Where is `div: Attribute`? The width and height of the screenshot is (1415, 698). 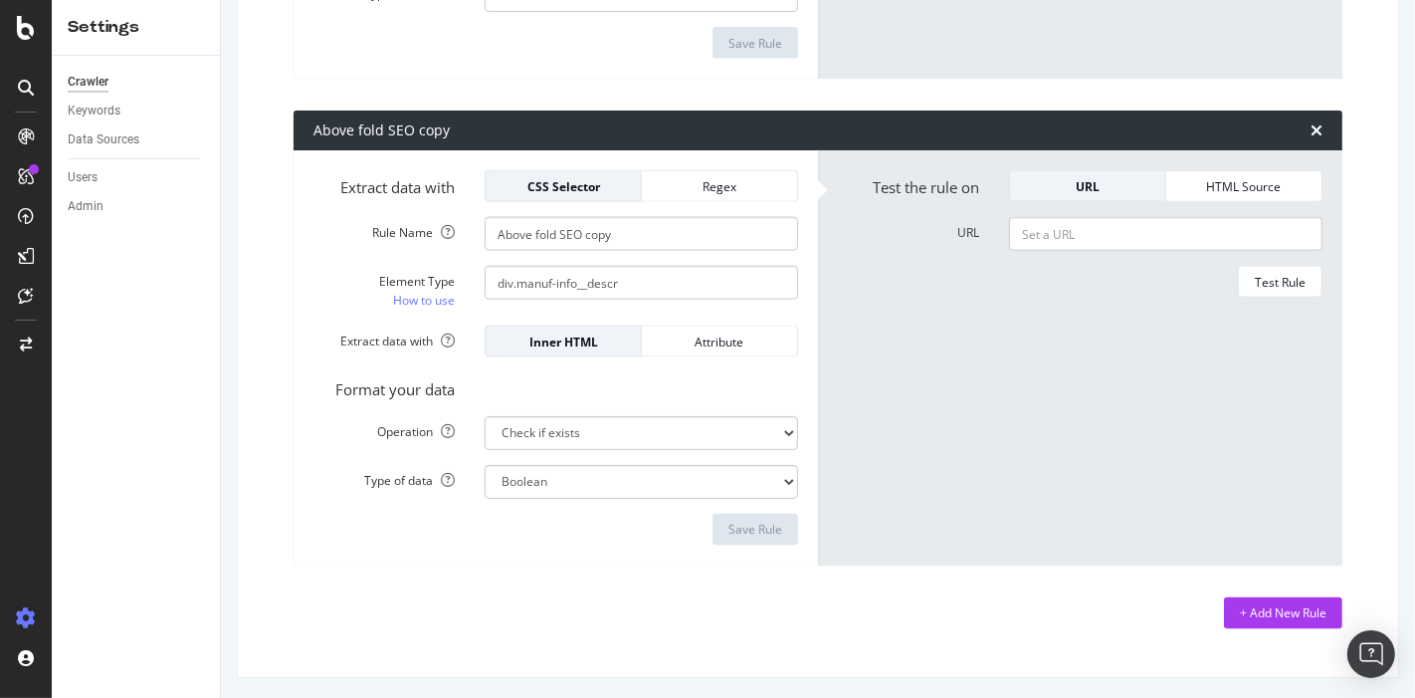
div: Attribute is located at coordinates (720, 341).